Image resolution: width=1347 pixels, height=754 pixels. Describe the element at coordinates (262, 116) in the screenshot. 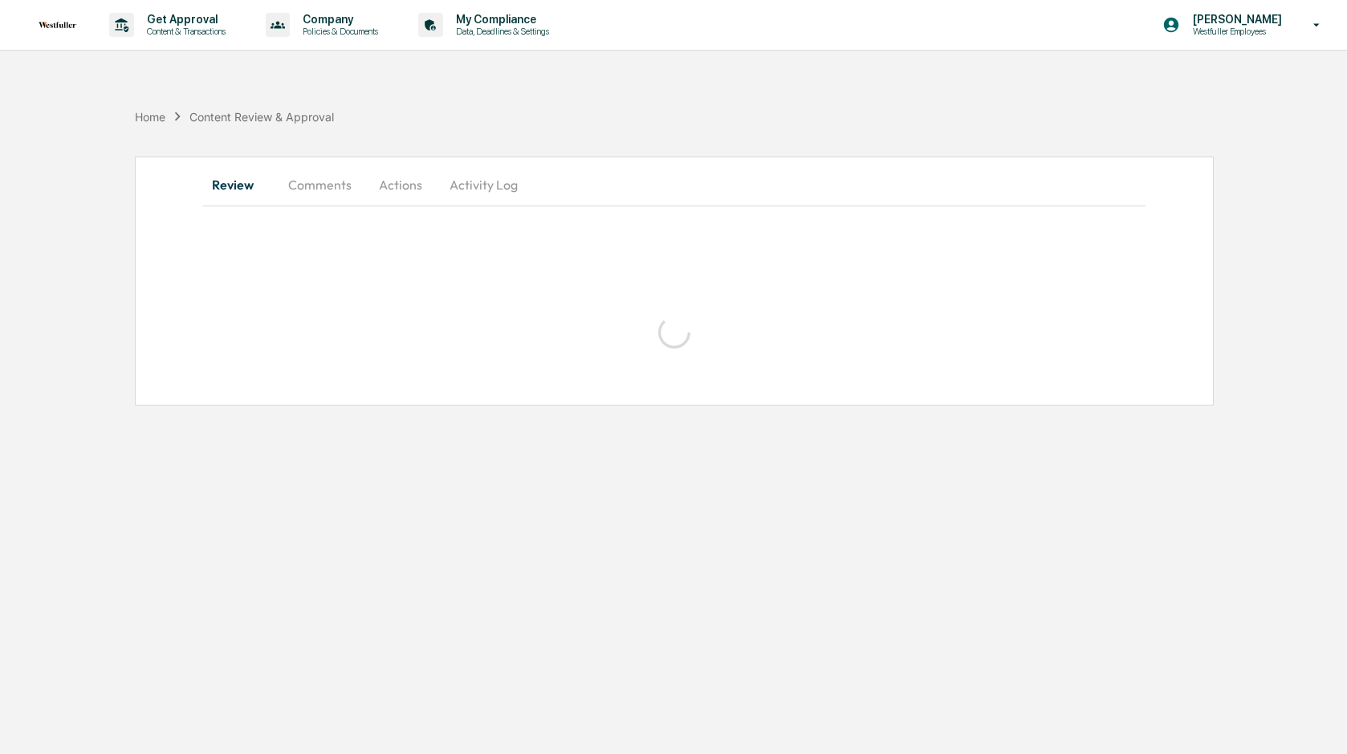

I see `div: Content Review & Approval` at that location.